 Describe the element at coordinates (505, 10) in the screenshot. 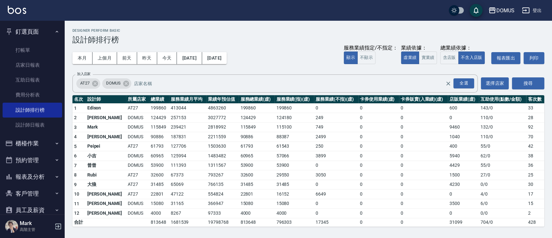

I see `div: DOMUS` at that location.